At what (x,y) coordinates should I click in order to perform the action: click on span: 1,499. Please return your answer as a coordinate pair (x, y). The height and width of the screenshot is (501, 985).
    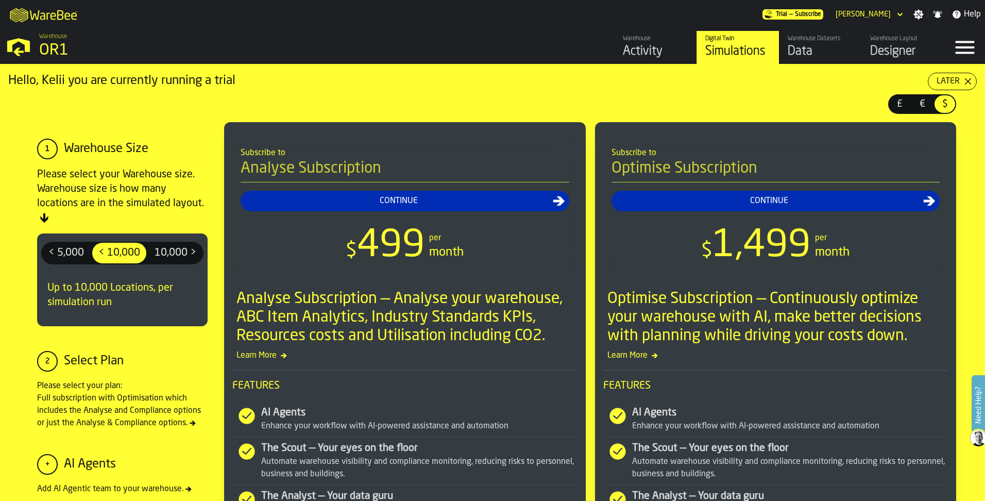
    Looking at the image, I should click on (761, 246).